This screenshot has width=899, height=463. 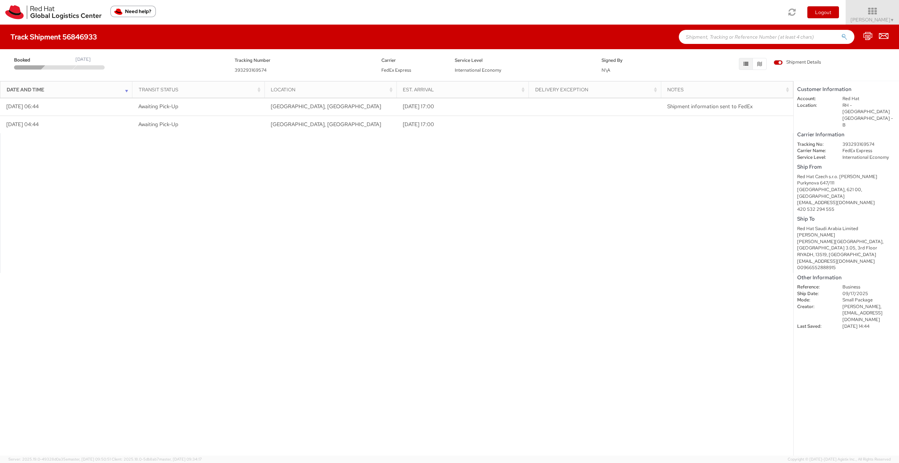 I want to click on label: Shipment Details, so click(x=797, y=63).